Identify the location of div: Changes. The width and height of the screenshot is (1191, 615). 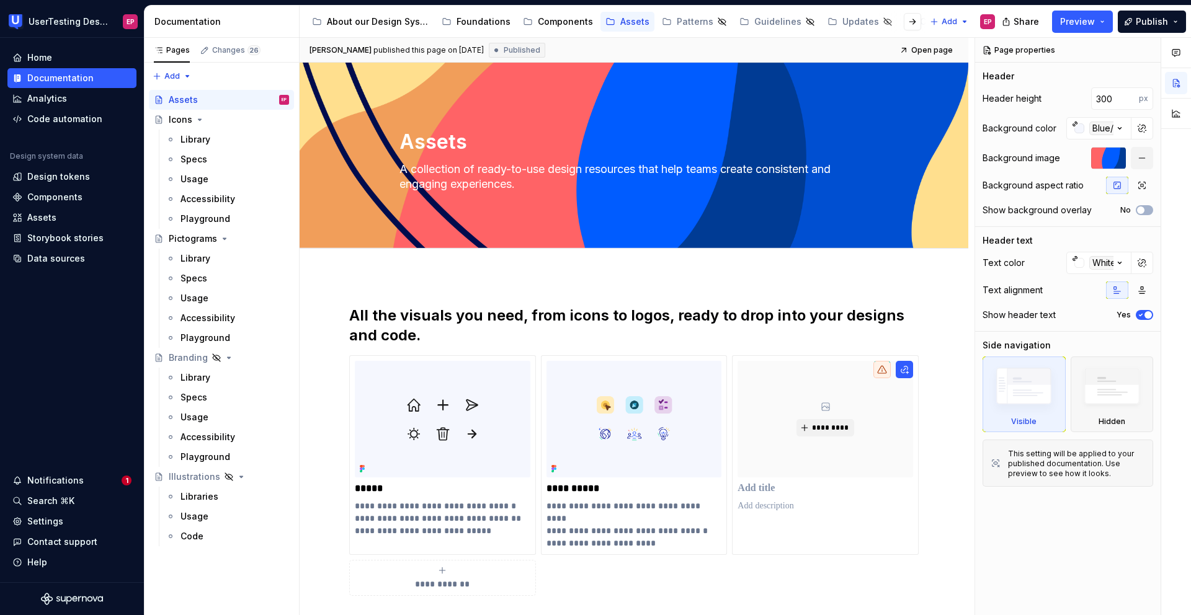
(236, 50).